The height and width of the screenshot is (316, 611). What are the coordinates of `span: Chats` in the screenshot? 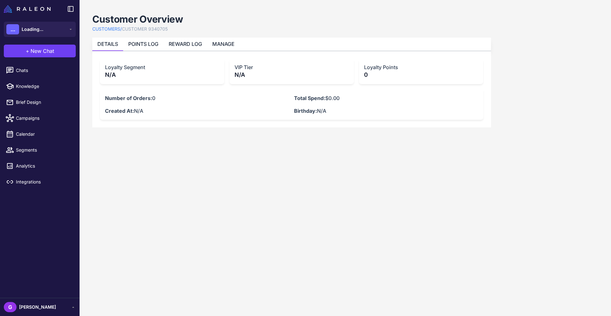 It's located at (44, 70).